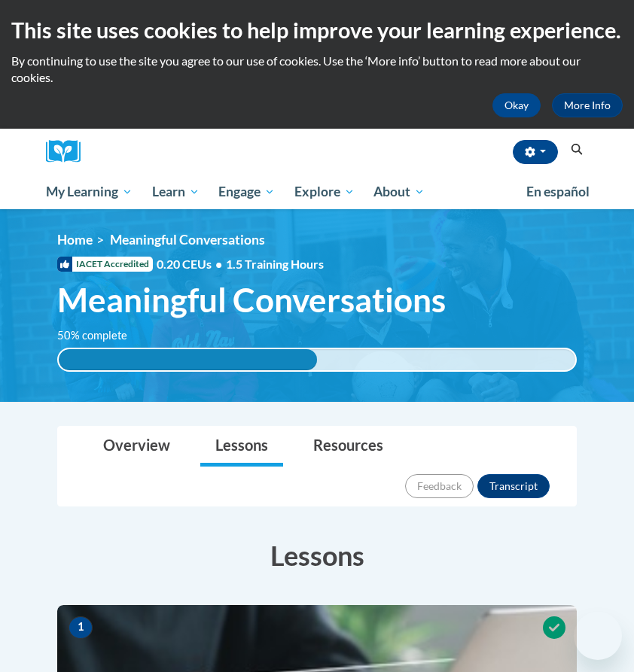  I want to click on button: Transcript, so click(513, 486).